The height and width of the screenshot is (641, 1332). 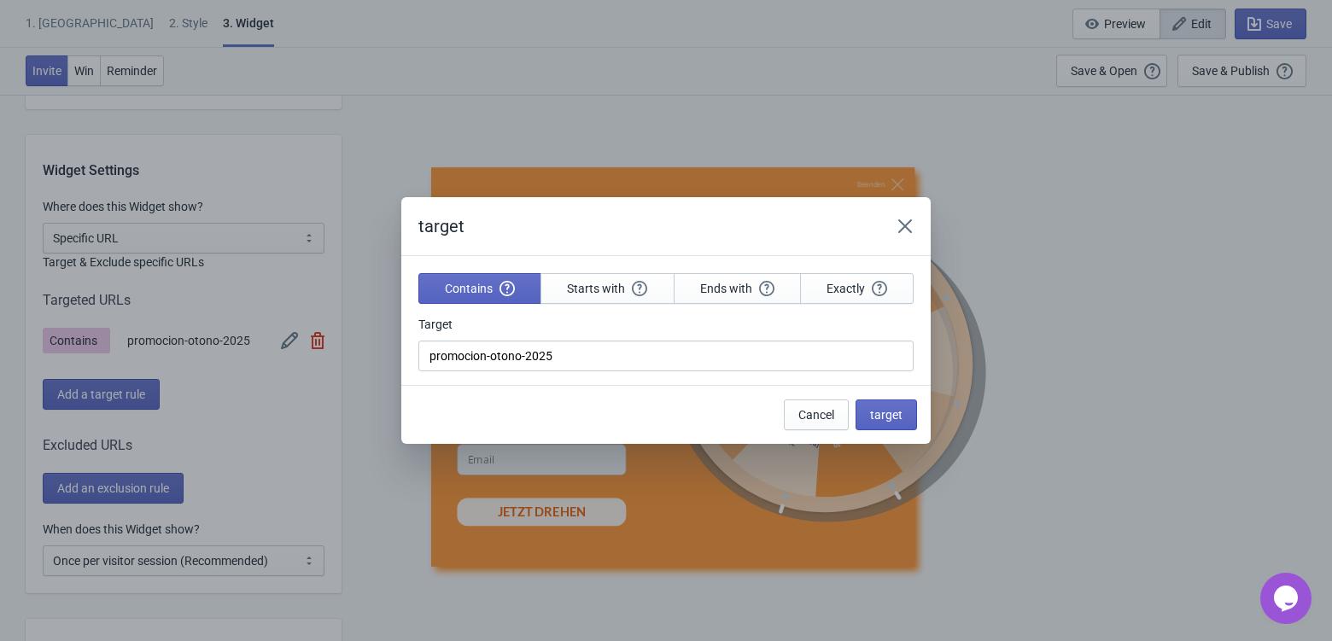 I want to click on button: target, so click(x=886, y=415).